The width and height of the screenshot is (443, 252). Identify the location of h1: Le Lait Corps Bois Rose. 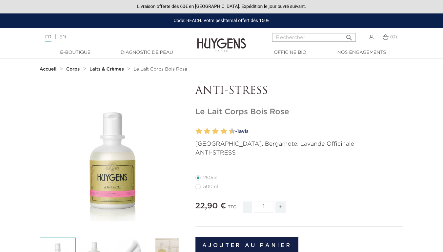
(300, 112).